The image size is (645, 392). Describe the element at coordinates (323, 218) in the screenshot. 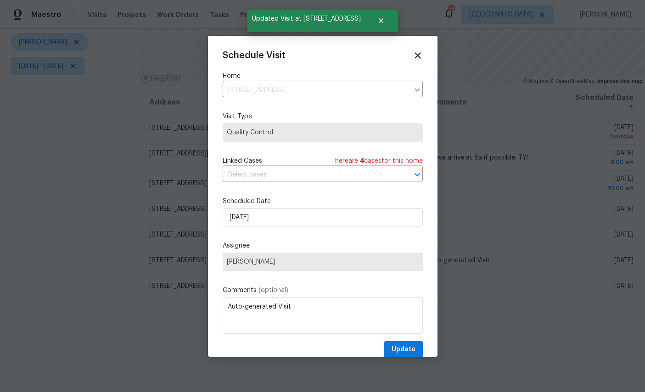

I see `input: M/D/YYYY` at that location.